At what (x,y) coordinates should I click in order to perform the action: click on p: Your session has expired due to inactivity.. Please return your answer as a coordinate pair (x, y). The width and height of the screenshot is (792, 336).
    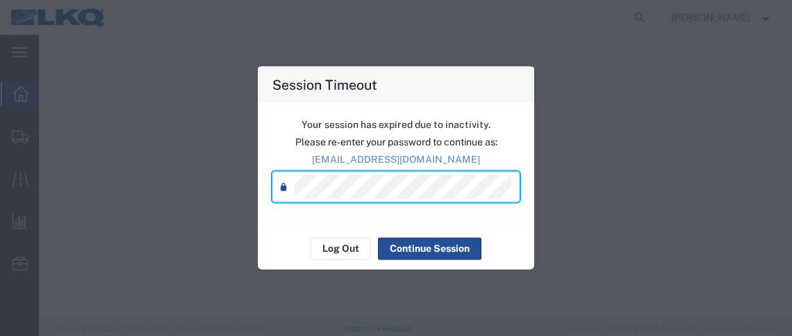
    Looking at the image, I should click on (396, 124).